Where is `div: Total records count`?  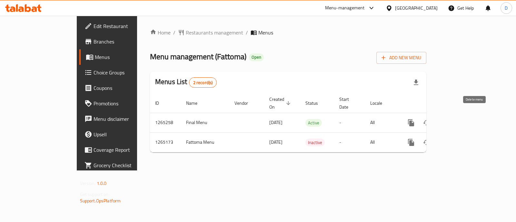 div: Total records count is located at coordinates (203, 83).